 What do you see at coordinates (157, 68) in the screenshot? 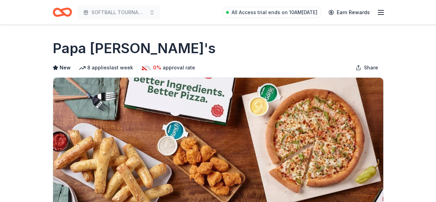
I see `span: 0%` at bounding box center [157, 68].